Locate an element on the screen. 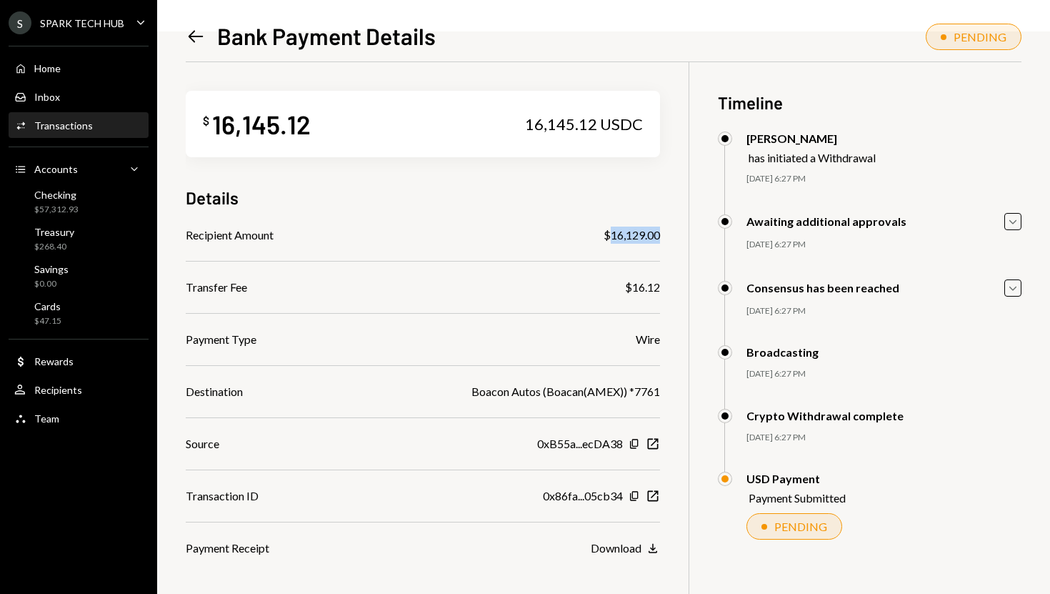 The width and height of the screenshot is (1050, 594). a: Recipients is located at coordinates (79, 389).